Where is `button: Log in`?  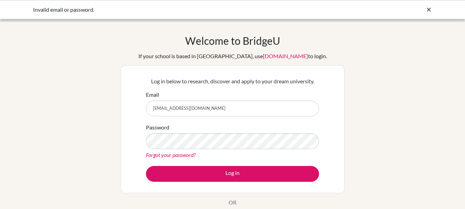
button: Log in is located at coordinates (232, 174).